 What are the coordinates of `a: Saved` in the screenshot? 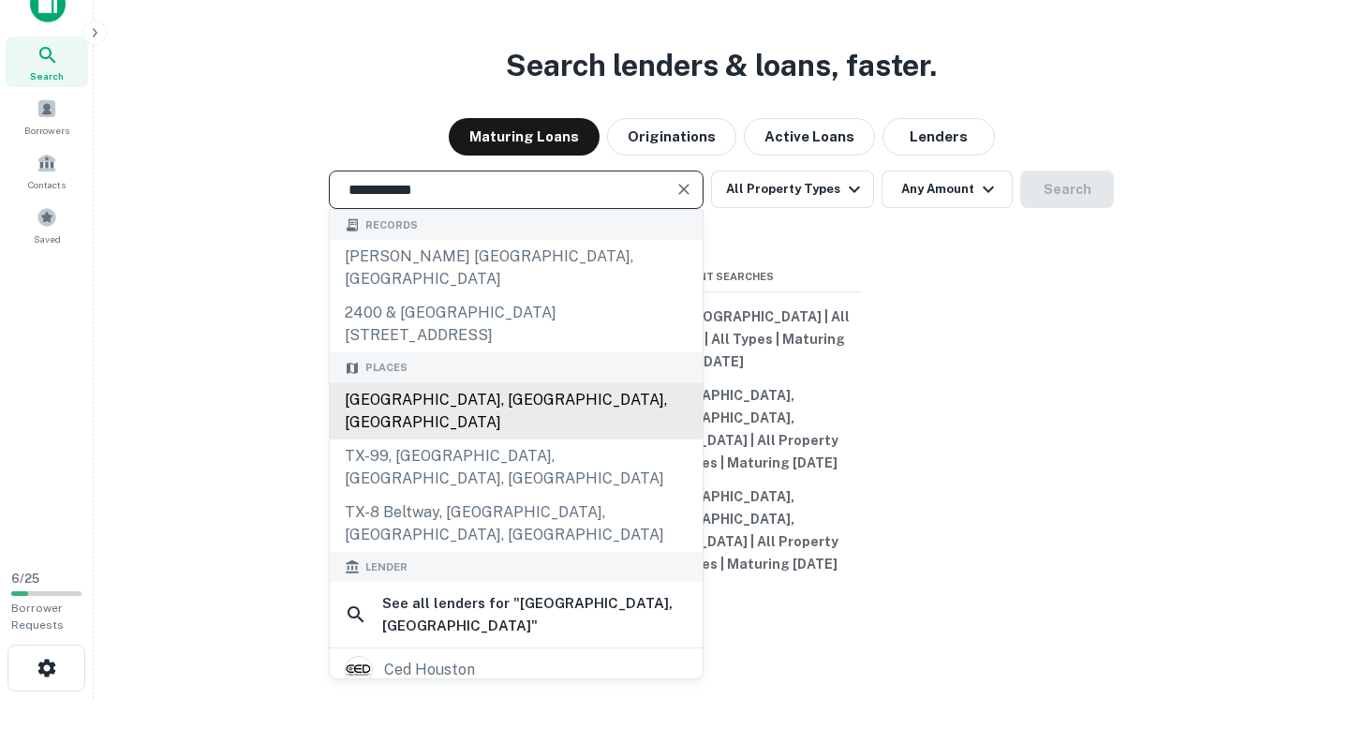 It's located at (47, 225).